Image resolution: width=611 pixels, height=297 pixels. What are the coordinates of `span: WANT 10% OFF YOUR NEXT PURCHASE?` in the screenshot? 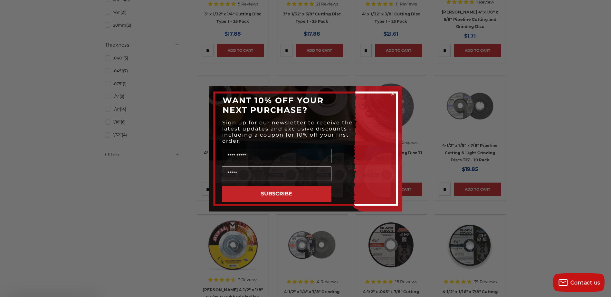 It's located at (273, 105).